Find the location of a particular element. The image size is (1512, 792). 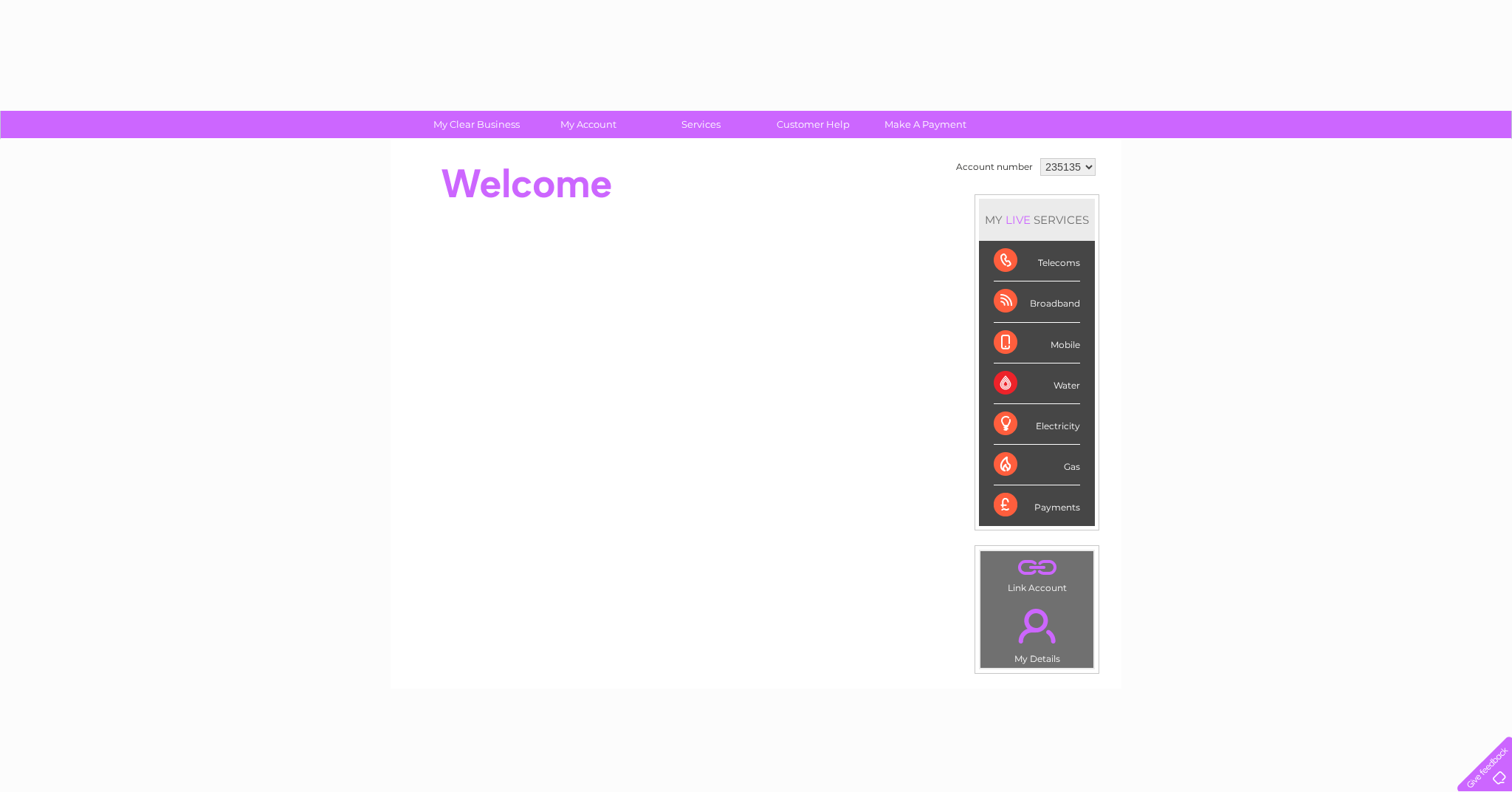

td: Link Account is located at coordinates (1037, 573).